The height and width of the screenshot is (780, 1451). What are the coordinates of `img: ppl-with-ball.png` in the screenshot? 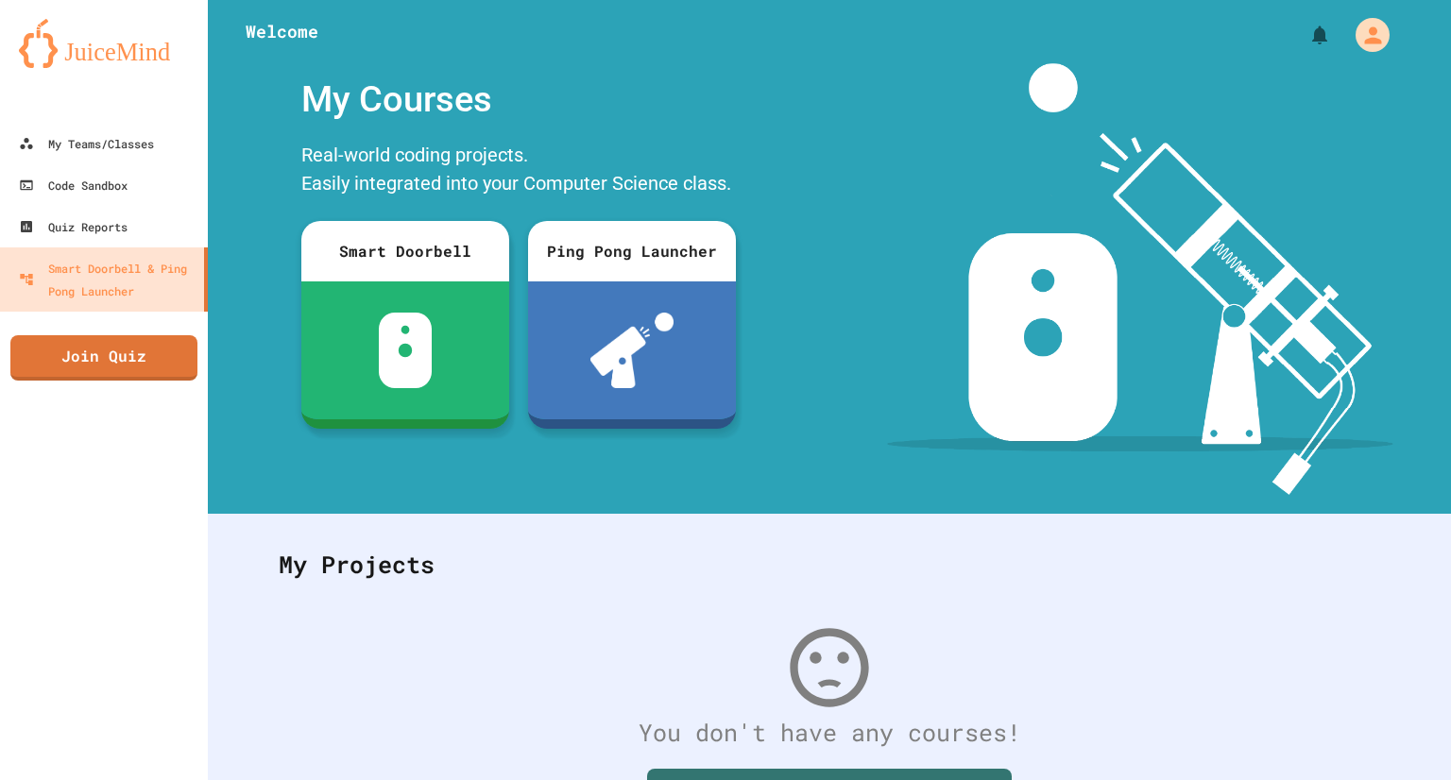 It's located at (632, 351).